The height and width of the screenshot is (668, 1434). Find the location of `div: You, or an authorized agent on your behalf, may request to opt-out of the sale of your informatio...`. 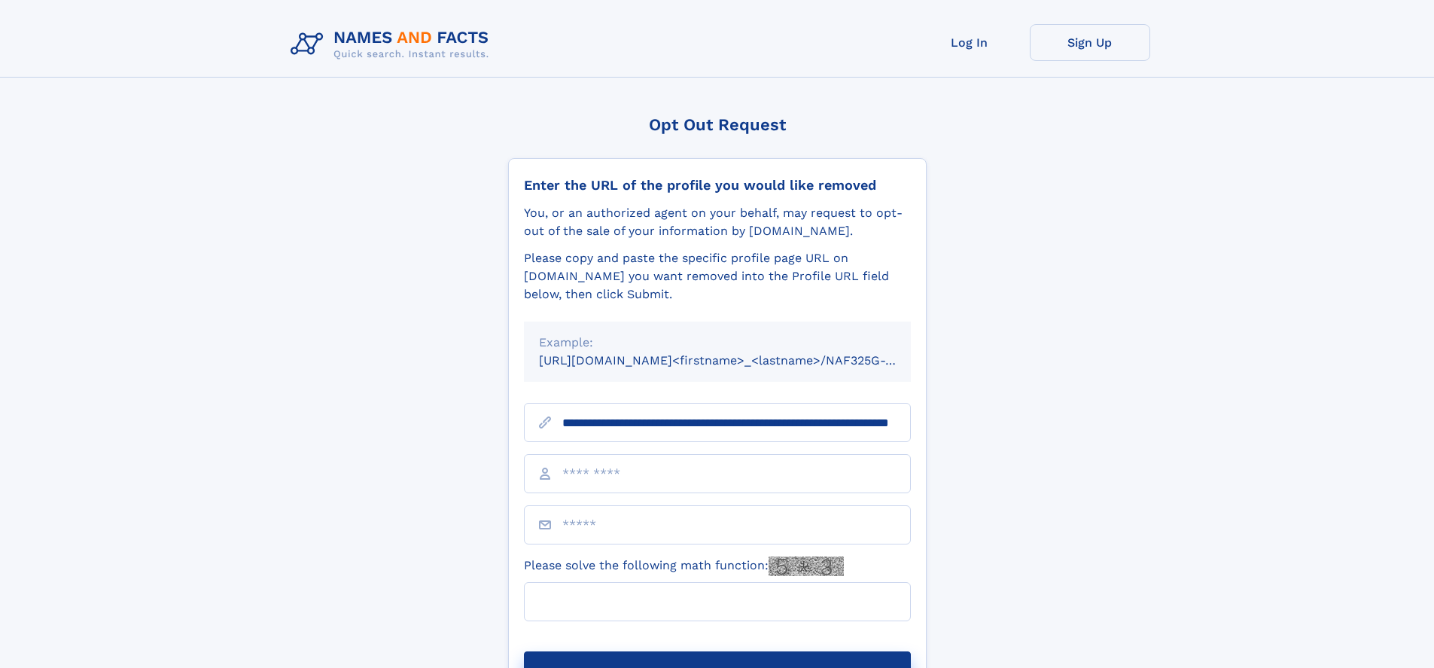

div: You, or an authorized agent on your behalf, may request to opt-out of the sale of your informatio... is located at coordinates (717, 222).